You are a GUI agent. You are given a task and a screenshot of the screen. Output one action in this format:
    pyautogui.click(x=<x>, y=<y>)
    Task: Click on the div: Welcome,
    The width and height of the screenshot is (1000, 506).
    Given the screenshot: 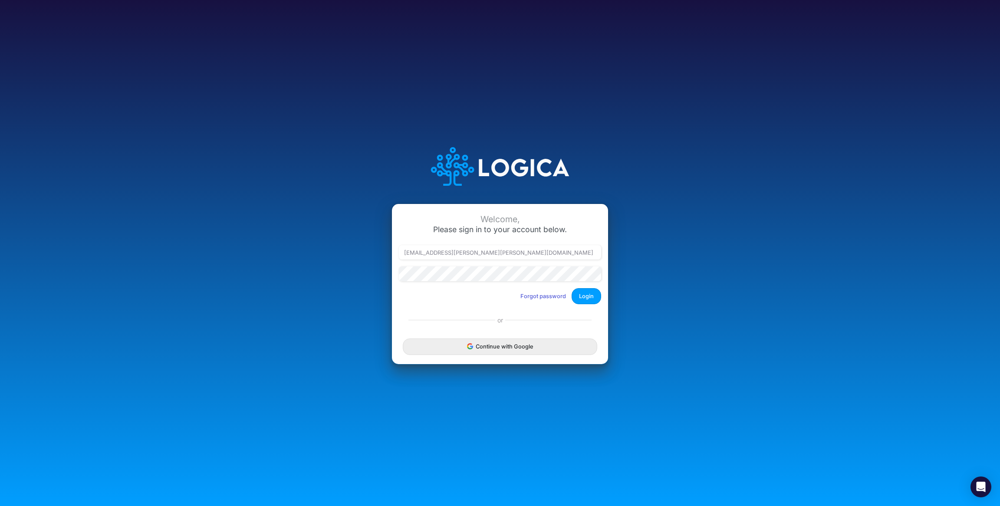 What is the action you would take?
    pyautogui.click(x=500, y=219)
    